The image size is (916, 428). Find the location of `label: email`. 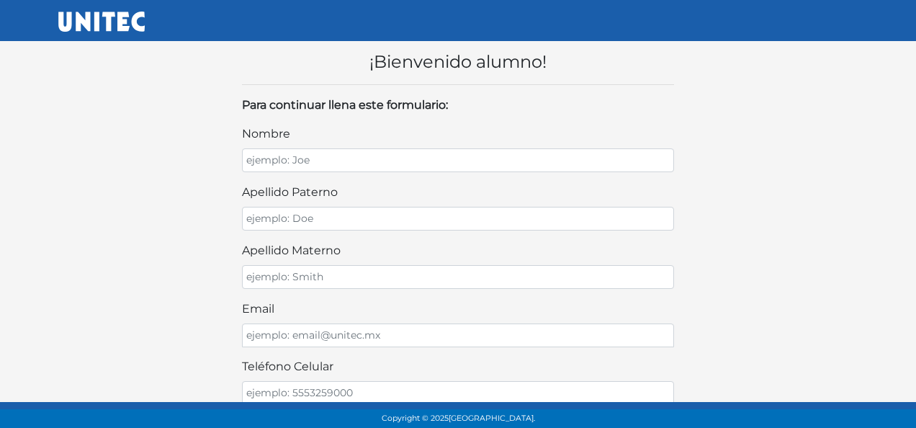

label: email is located at coordinates (258, 309).